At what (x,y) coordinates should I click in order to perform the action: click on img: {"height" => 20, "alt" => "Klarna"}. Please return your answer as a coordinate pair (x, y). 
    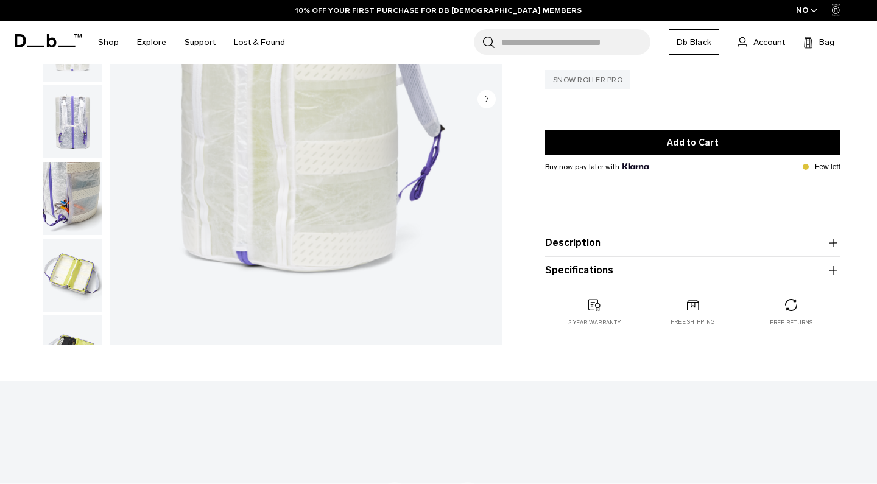
    Looking at the image, I should click on (635, 166).